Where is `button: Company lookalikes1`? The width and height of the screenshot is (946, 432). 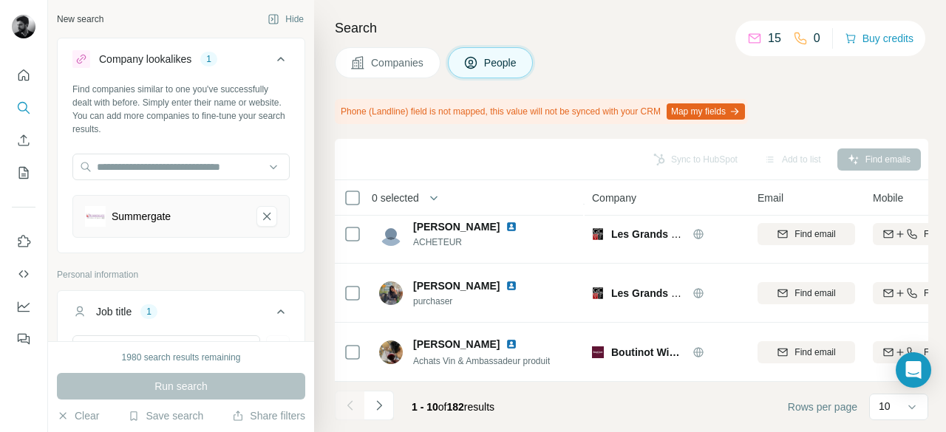
button: Company lookalikes1 is located at coordinates (181, 62).